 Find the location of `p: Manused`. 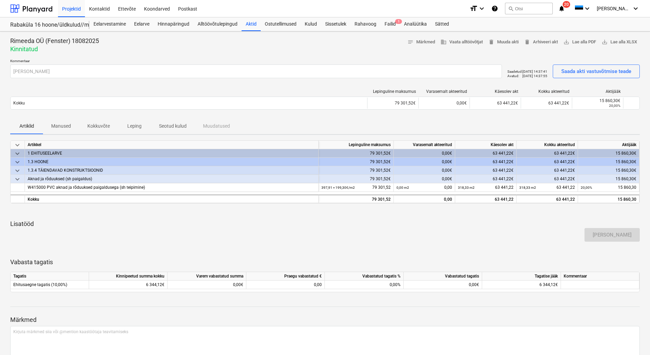

p: Manused is located at coordinates (61, 126).